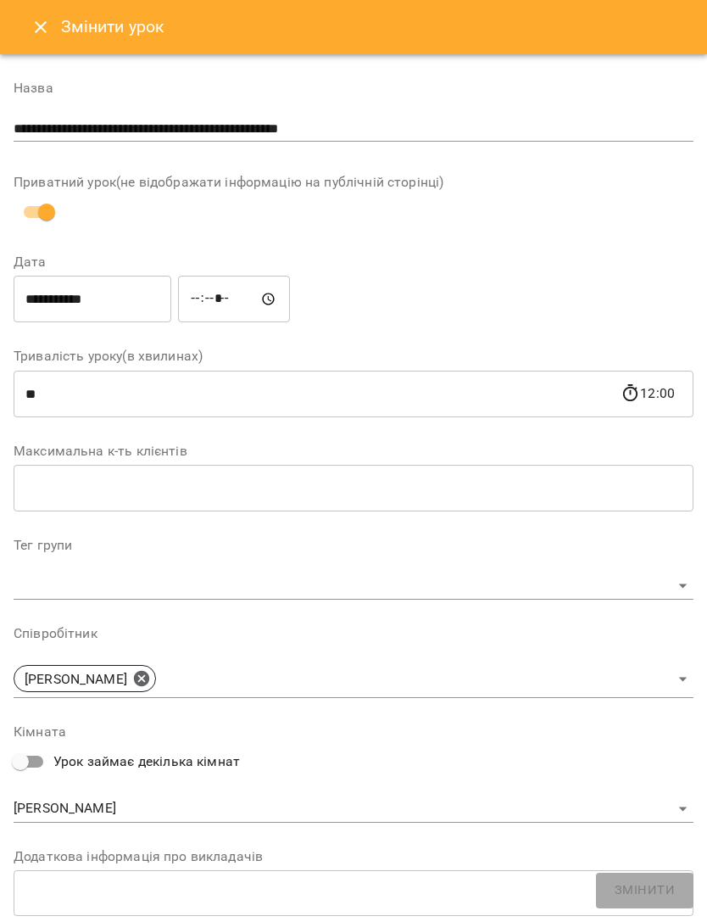 Image resolution: width=707 pixels, height=922 pixels. Describe the element at coordinates (354, 182) in the screenshot. I see `label: Приватний урок(не відображати інформацію на публічній сторінці)` at that location.